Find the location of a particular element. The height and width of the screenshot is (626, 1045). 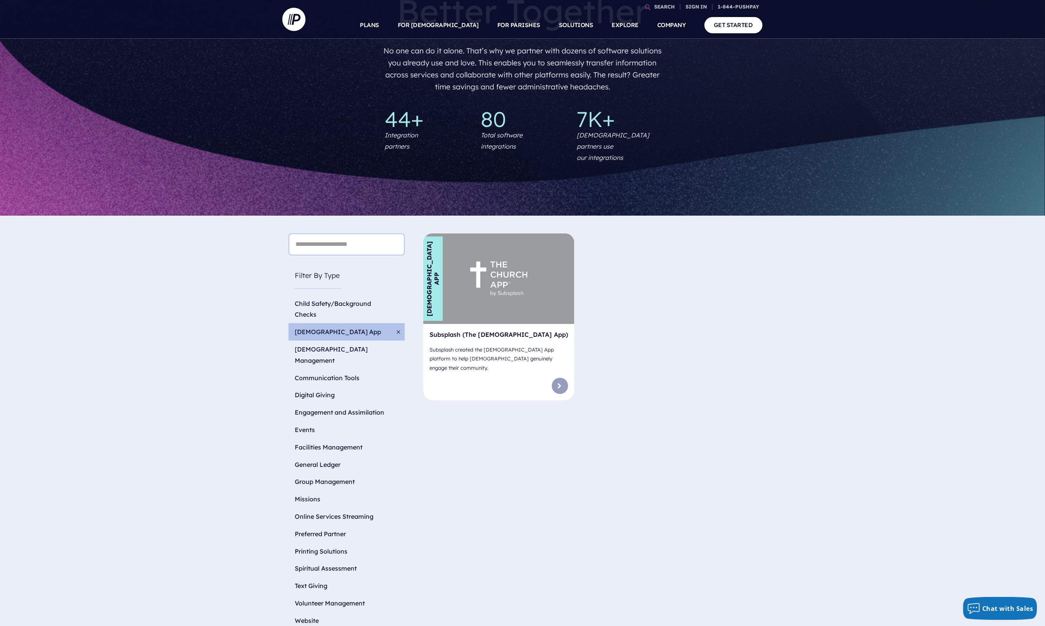

li: Engagement and Assimilation is located at coordinates (347, 413).